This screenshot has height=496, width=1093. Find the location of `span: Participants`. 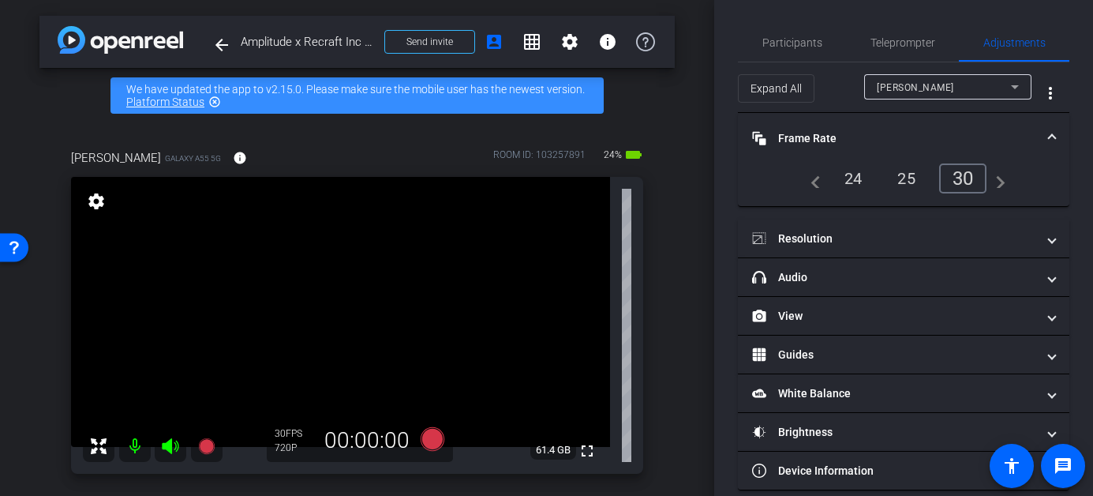

span: Participants is located at coordinates (793, 43).